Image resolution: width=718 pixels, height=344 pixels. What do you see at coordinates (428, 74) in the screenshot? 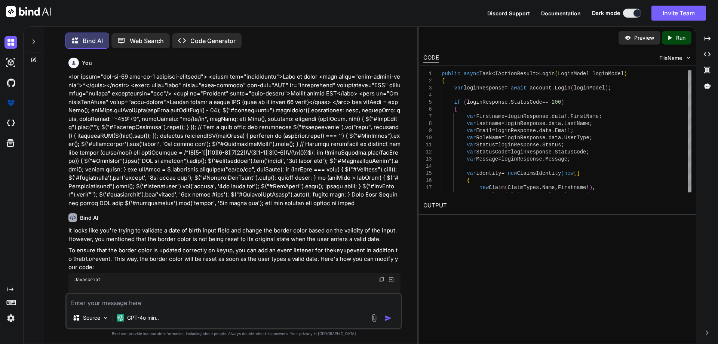
I see `div: 1` at bounding box center [428, 74].